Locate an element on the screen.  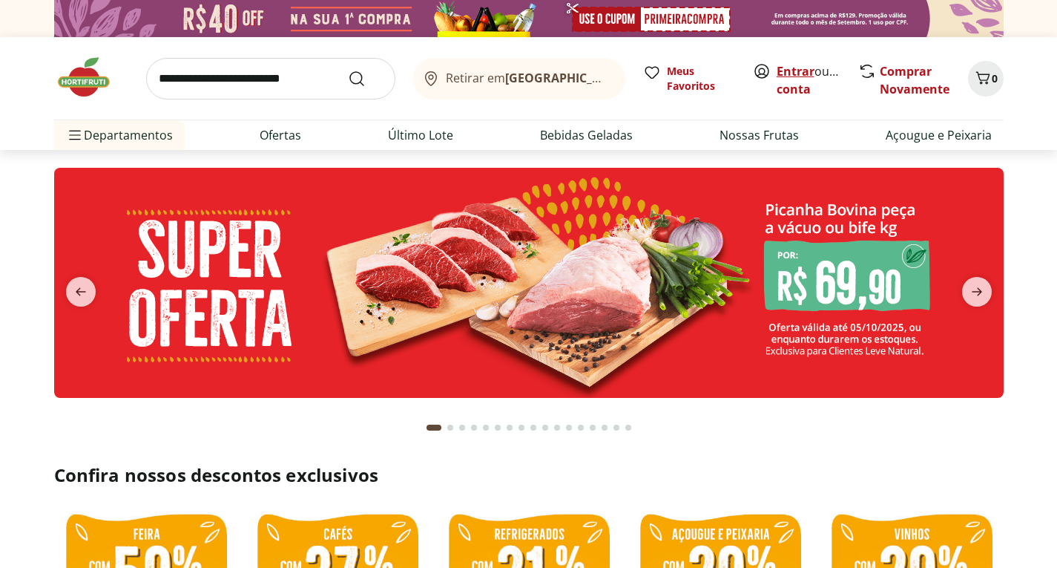
button: Go to page 15 from fs-carousel is located at coordinates (605, 427).